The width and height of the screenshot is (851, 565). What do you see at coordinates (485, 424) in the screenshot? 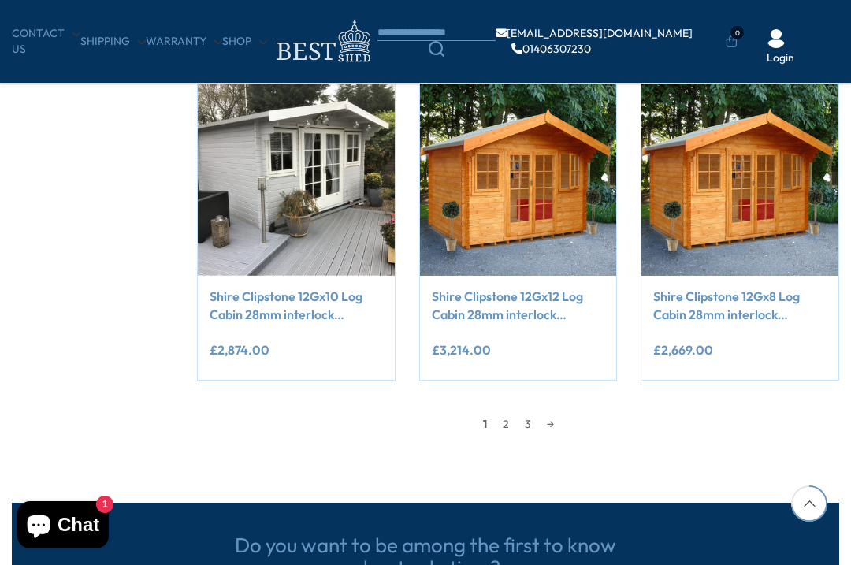
I see `span: 1` at bounding box center [485, 424].